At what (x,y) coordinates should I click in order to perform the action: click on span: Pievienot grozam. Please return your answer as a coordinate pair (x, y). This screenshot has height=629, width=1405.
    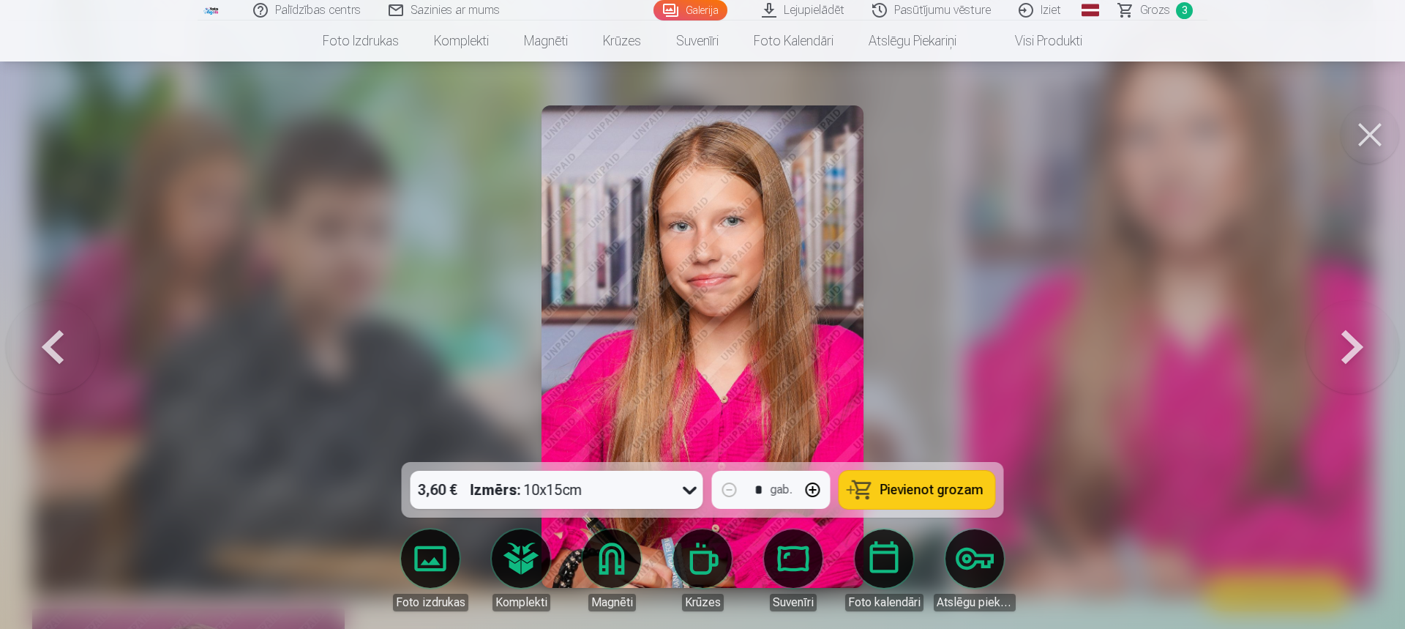
    Looking at the image, I should click on (932, 490).